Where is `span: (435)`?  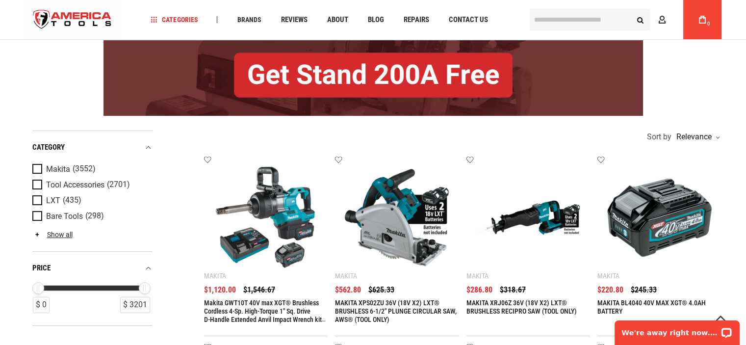
span: (435) is located at coordinates (72, 200).